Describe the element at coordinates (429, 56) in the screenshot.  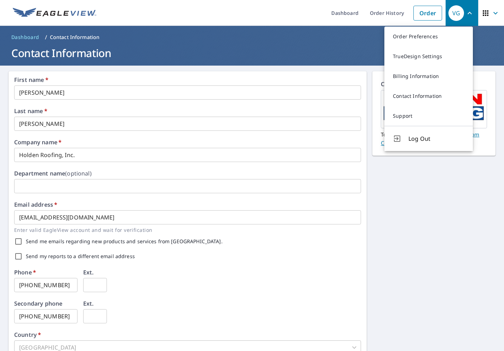
I see `a: TrueDesign Settings` at that location.